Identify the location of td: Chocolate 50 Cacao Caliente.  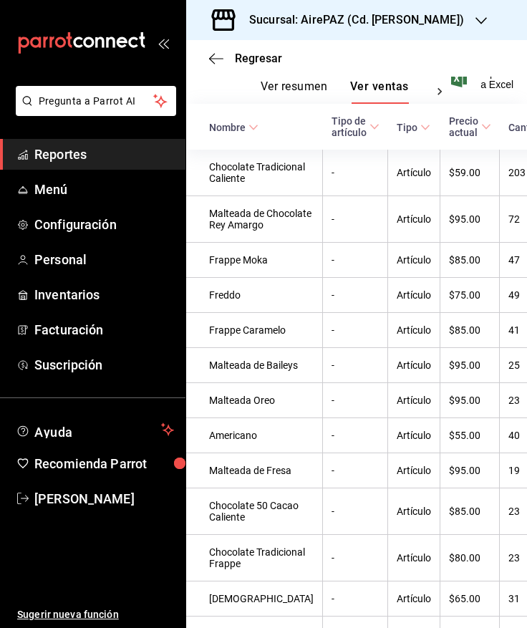
(254, 511).